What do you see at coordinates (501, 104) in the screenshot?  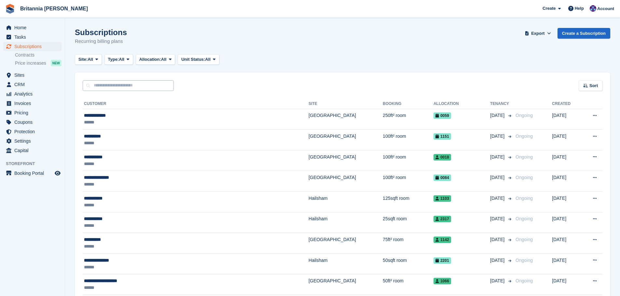 I see `th: Tenancy` at bounding box center [501, 104].